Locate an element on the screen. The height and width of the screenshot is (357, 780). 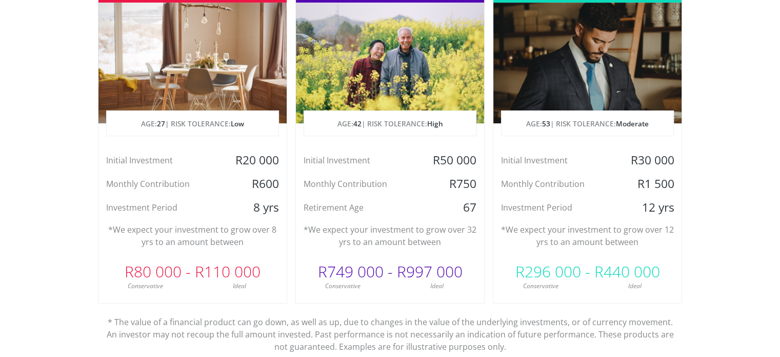
p: *We expect your investment to grow over 32 yrs to an amount between is located at coordinates (390, 235).